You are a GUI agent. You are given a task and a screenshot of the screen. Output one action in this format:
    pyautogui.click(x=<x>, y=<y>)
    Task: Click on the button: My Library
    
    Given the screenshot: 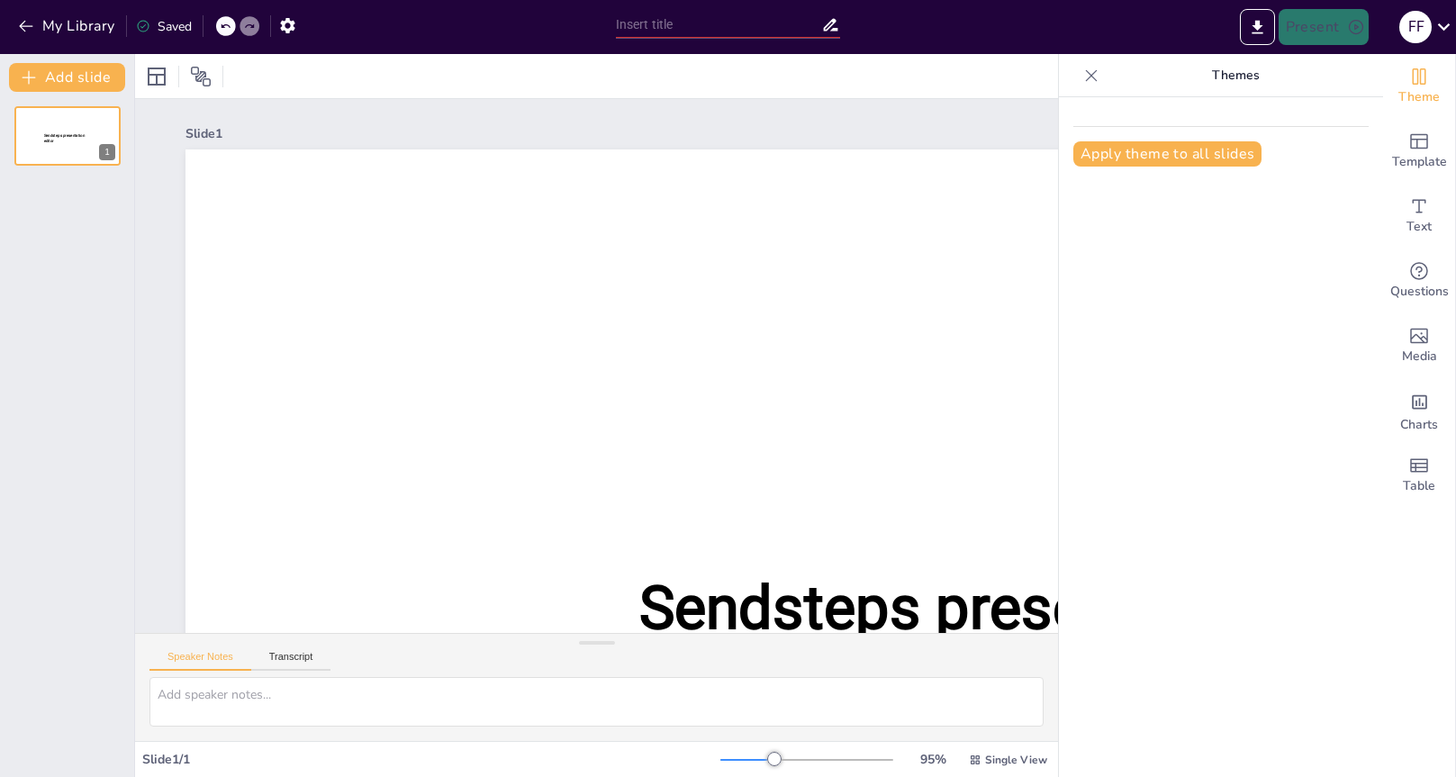 What is the action you would take?
    pyautogui.click(x=68, y=26)
    